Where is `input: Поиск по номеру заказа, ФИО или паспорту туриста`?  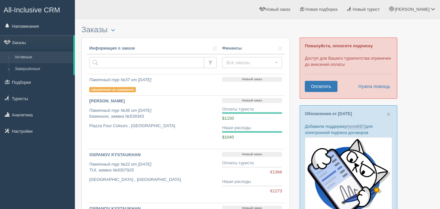
input: Поиск по номеру заказа, ФИО или паспорту туриста is located at coordinates (147, 63).